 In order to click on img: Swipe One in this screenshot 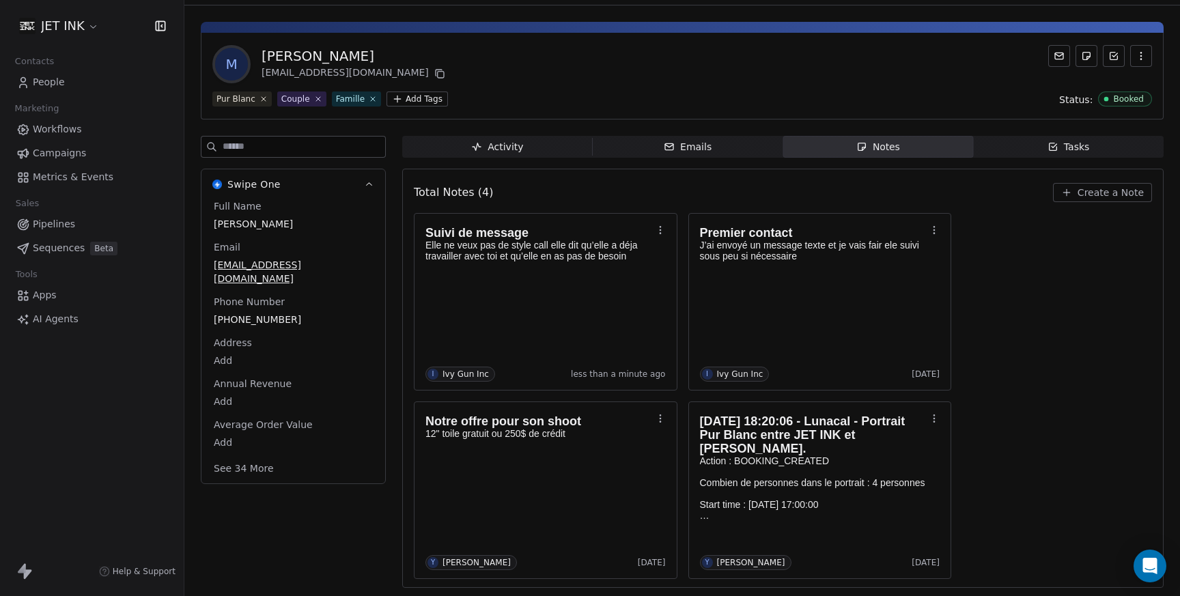, I will do `click(217, 184)`.